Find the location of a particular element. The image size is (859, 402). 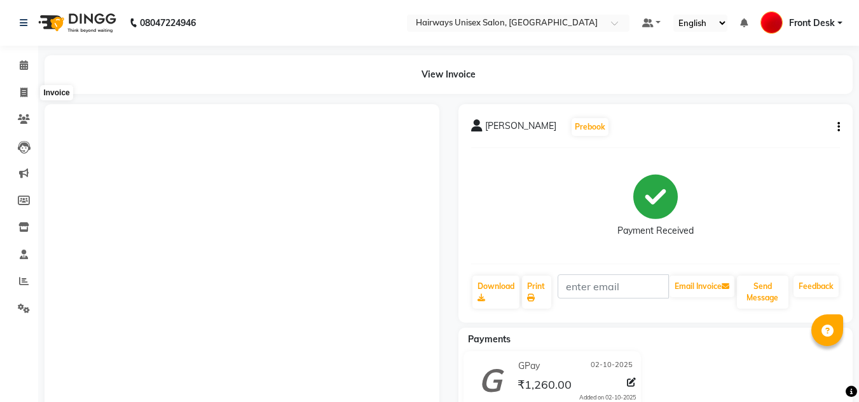

span: 02-10-2025 is located at coordinates (612, 366).